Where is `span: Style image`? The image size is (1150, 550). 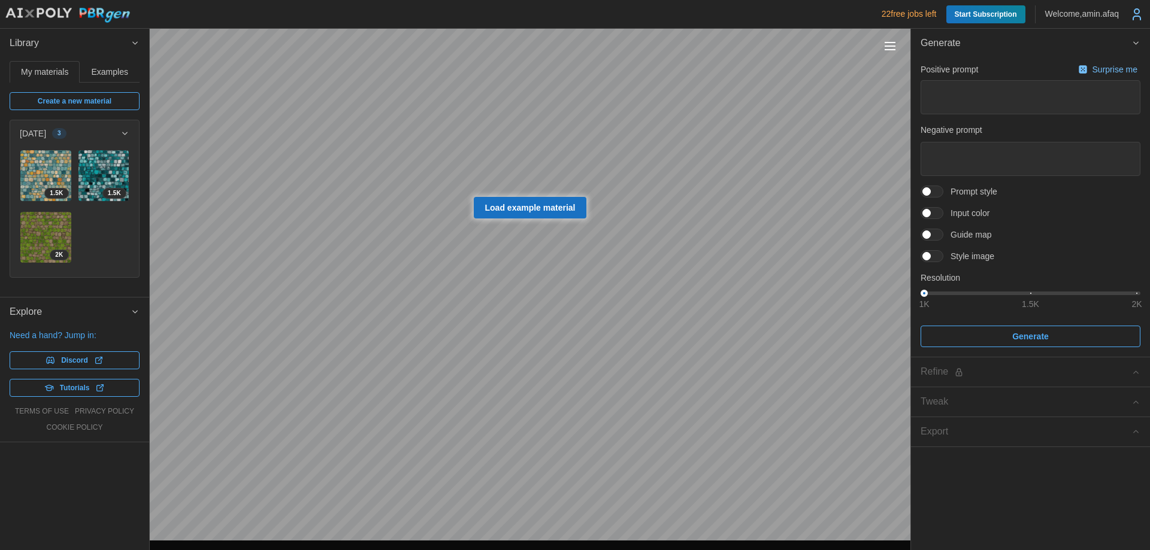 span: Style image is located at coordinates (968, 256).